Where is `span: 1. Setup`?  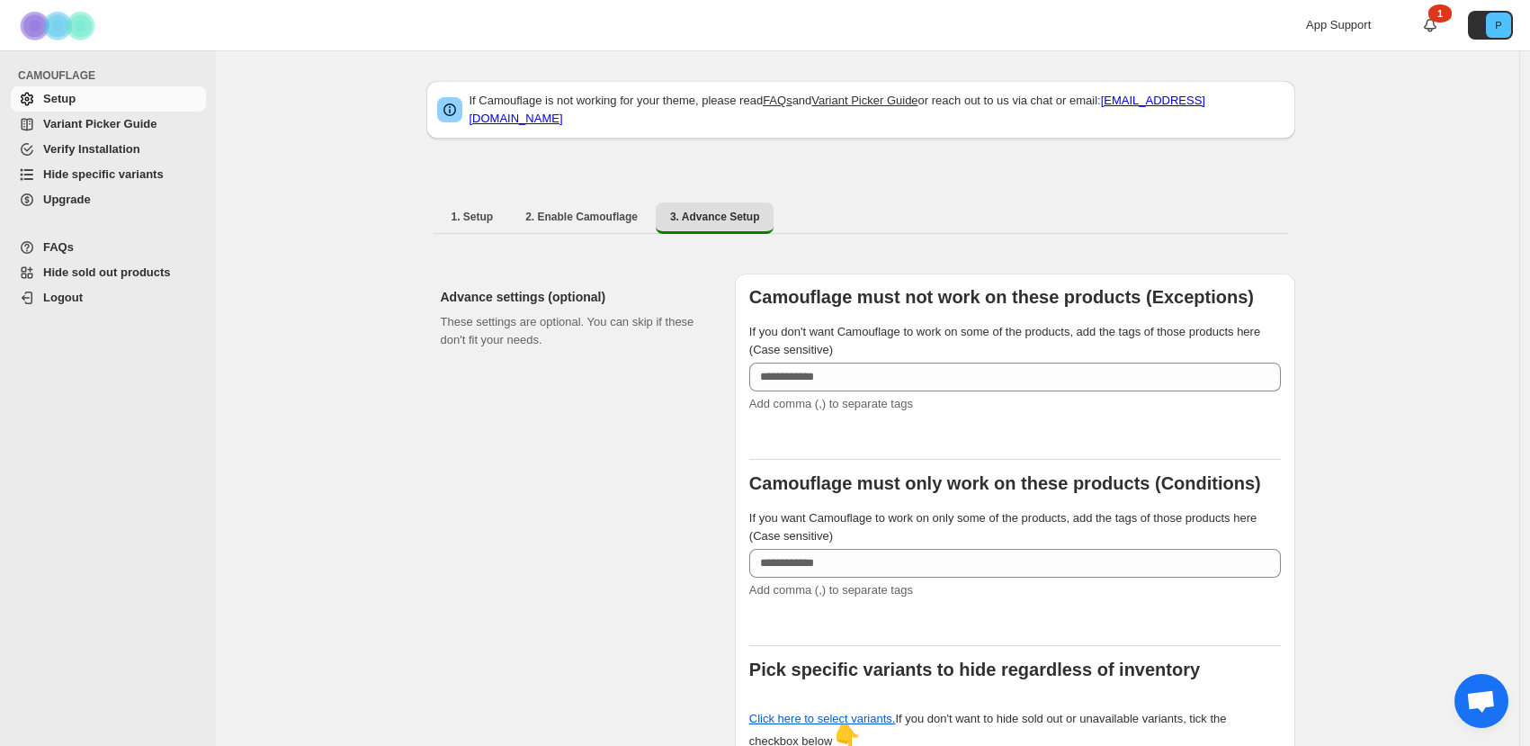 span: 1. Setup is located at coordinates (472, 217).